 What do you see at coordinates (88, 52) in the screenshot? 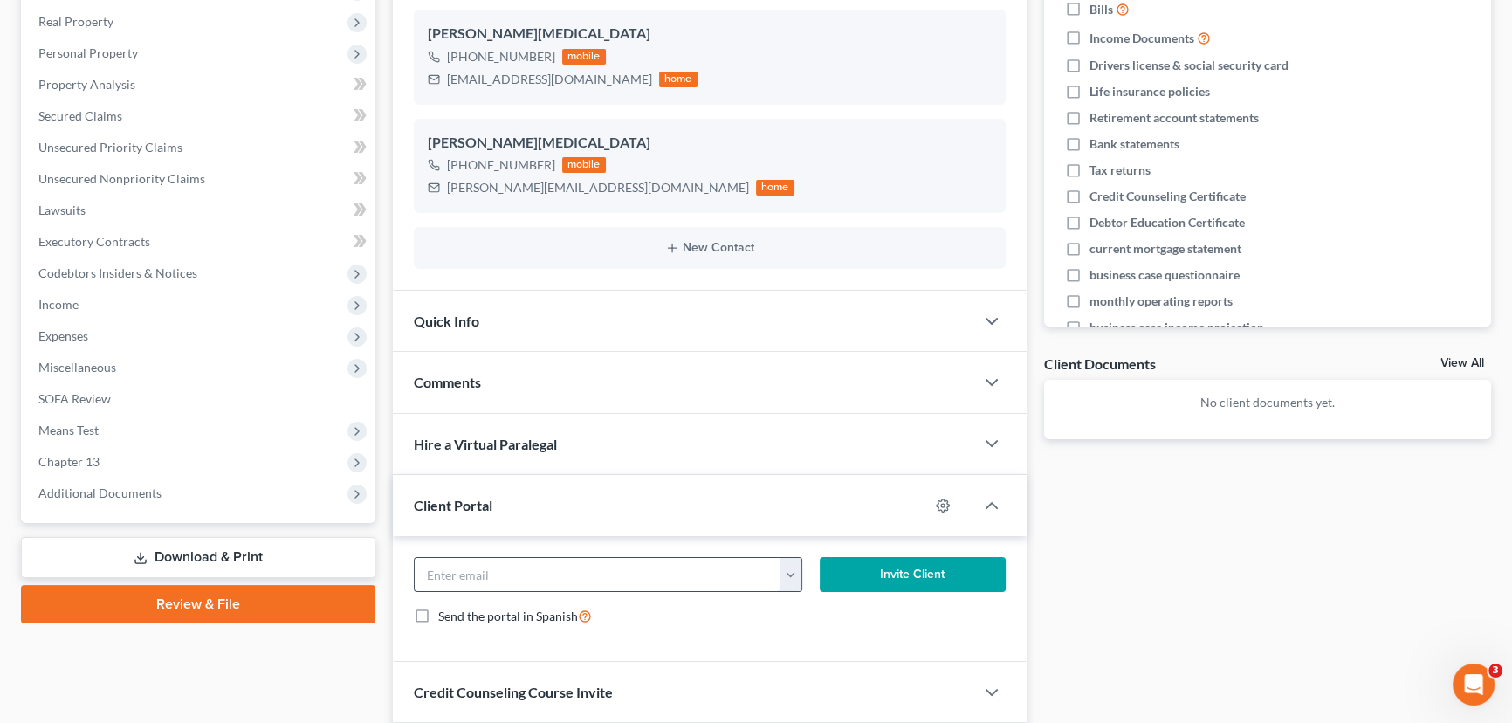
I see `span: Personal Property` at bounding box center [88, 52].